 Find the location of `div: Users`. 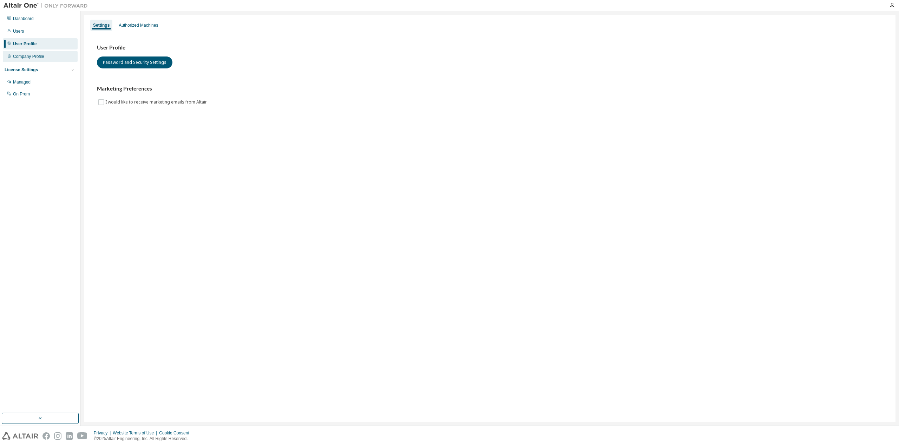

div: Users is located at coordinates (18, 31).